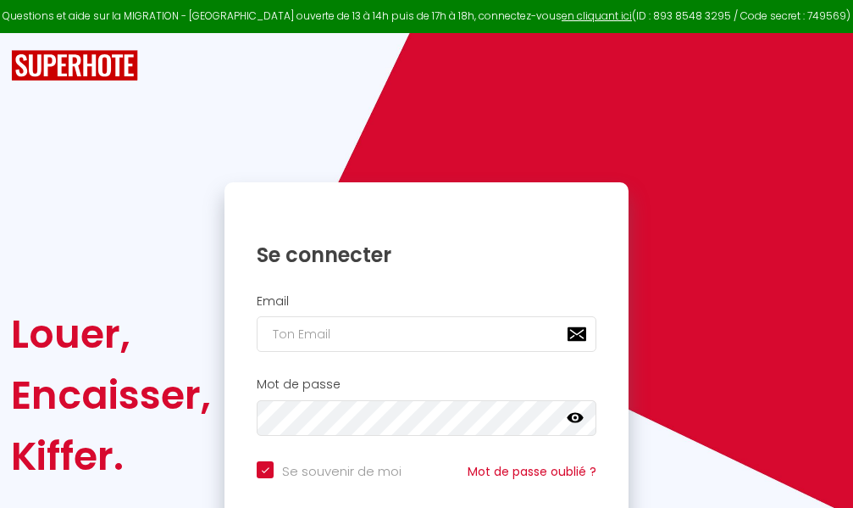  What do you see at coordinates (597, 15) in the screenshot?
I see `a: en cliquant ici` at bounding box center [597, 15].